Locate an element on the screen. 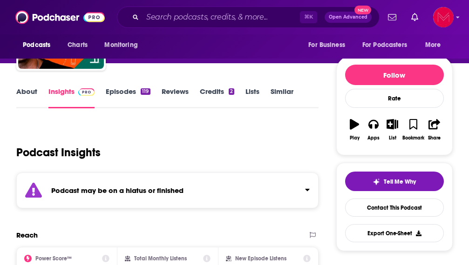 The image size is (469, 265). button: Show profile menu is located at coordinates (443, 17).